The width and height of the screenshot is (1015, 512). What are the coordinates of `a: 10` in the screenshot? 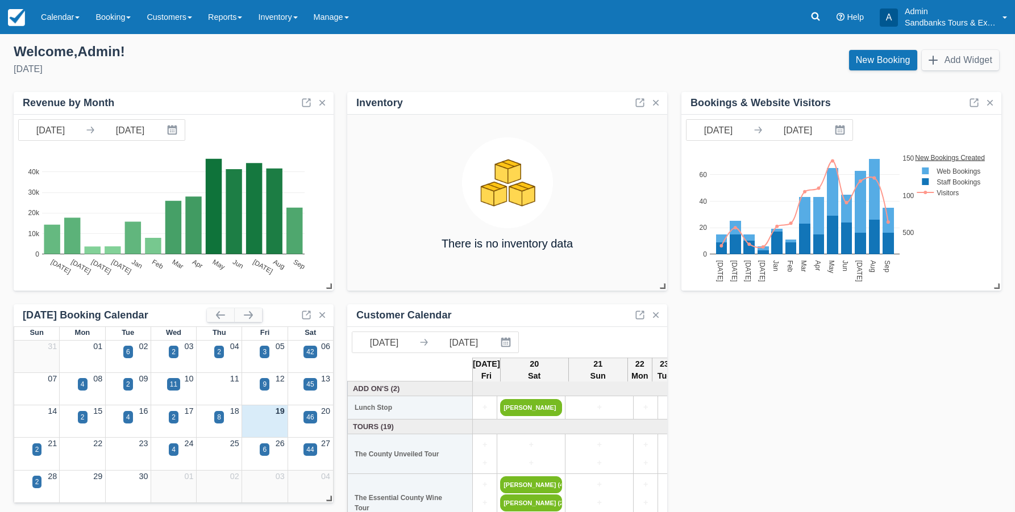 It's located at (189, 379).